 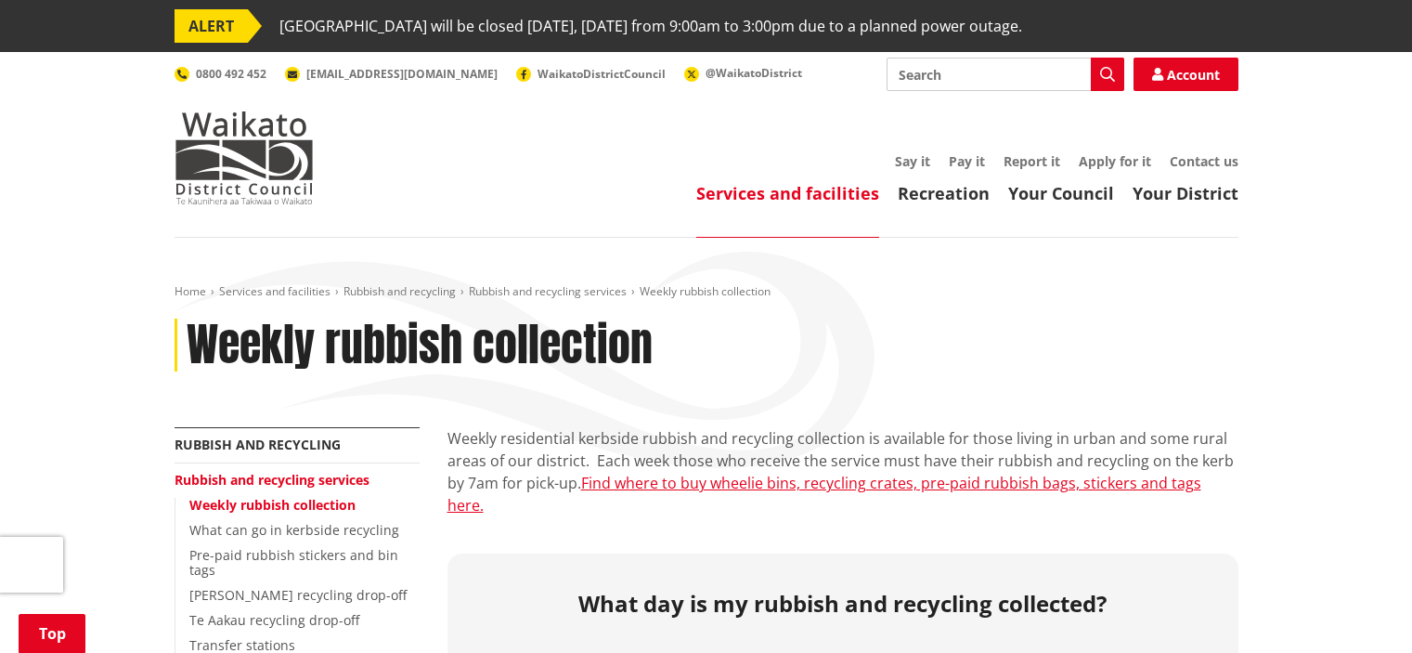 What do you see at coordinates (754, 72) in the screenshot?
I see `span: @WaikatoDistrict` at bounding box center [754, 72].